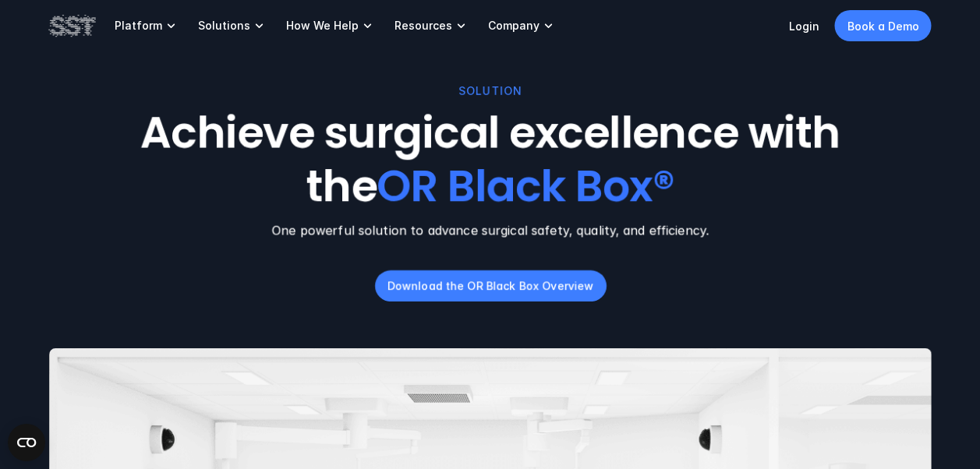 The image size is (980, 469). I want to click on p: How We Help, so click(322, 26).